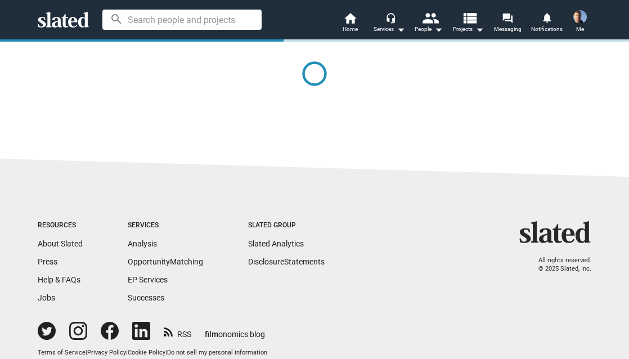  What do you see at coordinates (146, 352) in the screenshot?
I see `a: Cookie Policy` at bounding box center [146, 352].